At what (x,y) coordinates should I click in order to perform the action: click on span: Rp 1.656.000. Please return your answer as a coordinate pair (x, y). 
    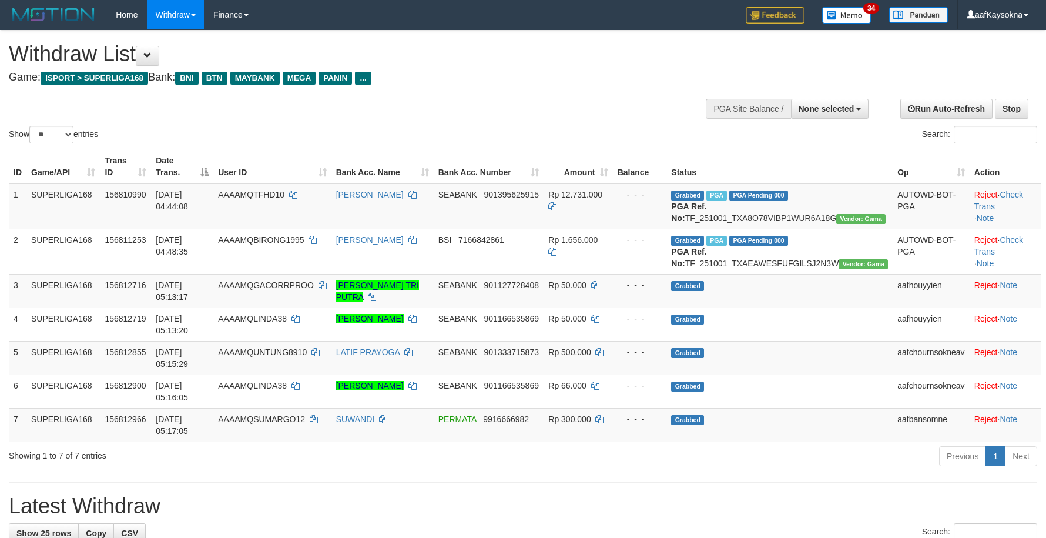
    Looking at the image, I should click on (573, 240).